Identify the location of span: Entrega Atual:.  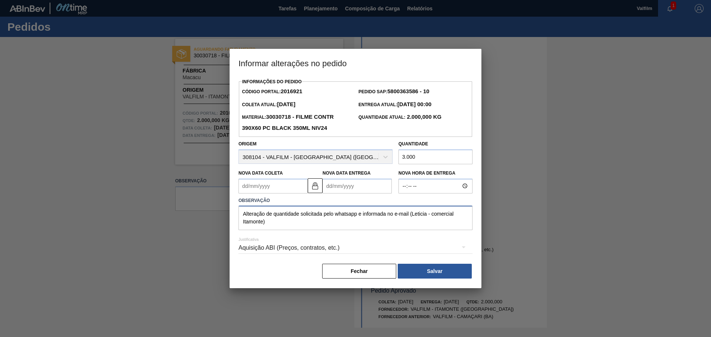
(395, 105).